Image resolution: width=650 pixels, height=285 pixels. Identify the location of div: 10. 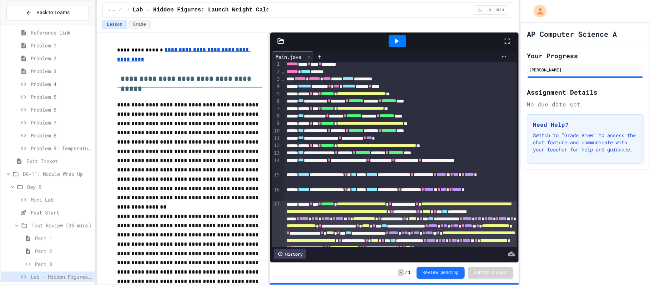
(276, 131).